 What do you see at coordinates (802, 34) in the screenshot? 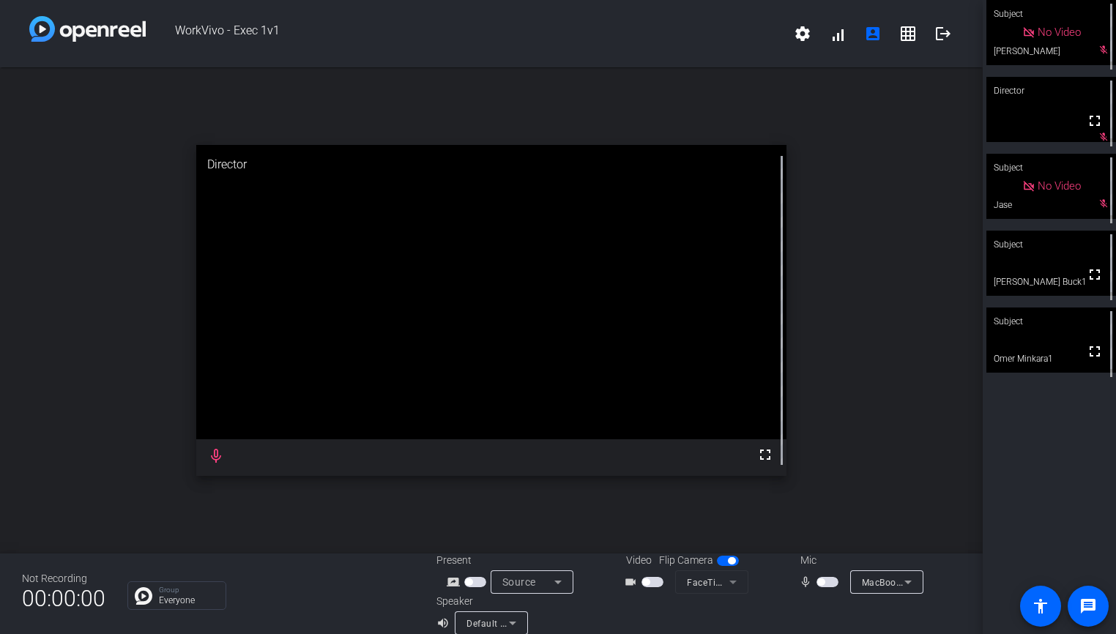
I see `mat-icon: settings` at bounding box center [802, 34].